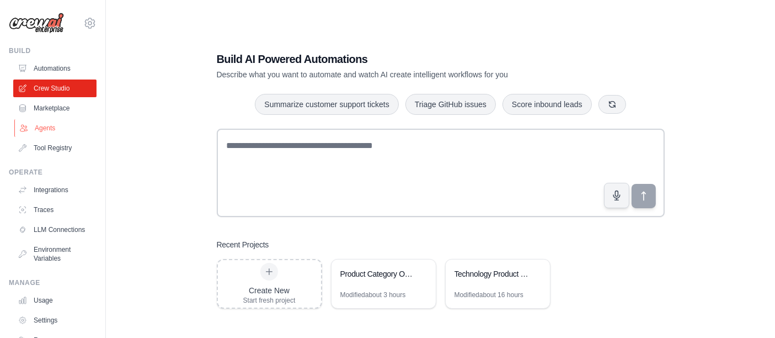 The image size is (775, 338). I want to click on a: Agents, so click(56, 128).